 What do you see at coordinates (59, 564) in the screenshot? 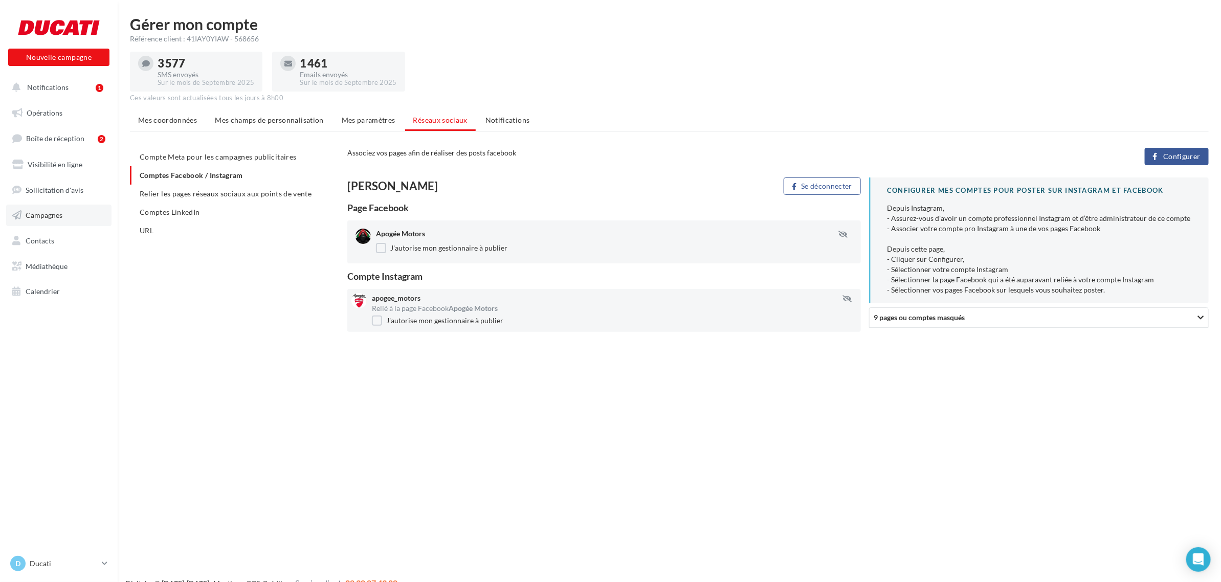
I see `a: D Ducati` at bounding box center [59, 564].